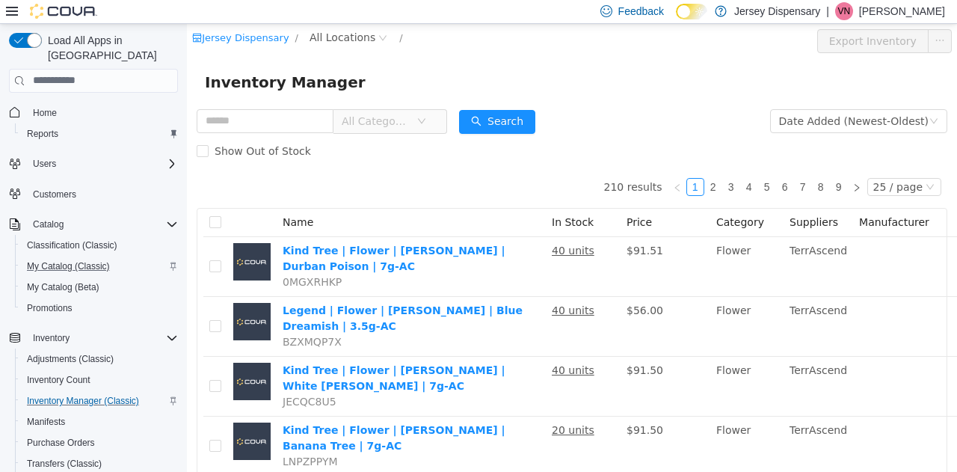 The image size is (957, 472). I want to click on a: 1, so click(509, 163).